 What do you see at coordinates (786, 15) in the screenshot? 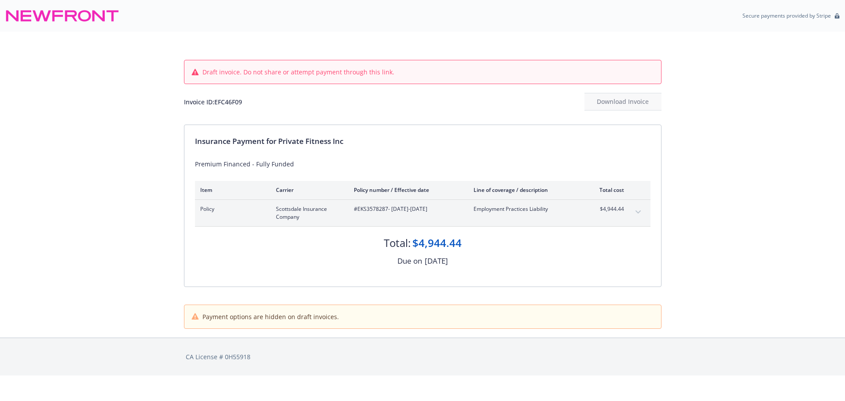
I see `p: Secure payments provided by Stripe` at bounding box center [786, 15].